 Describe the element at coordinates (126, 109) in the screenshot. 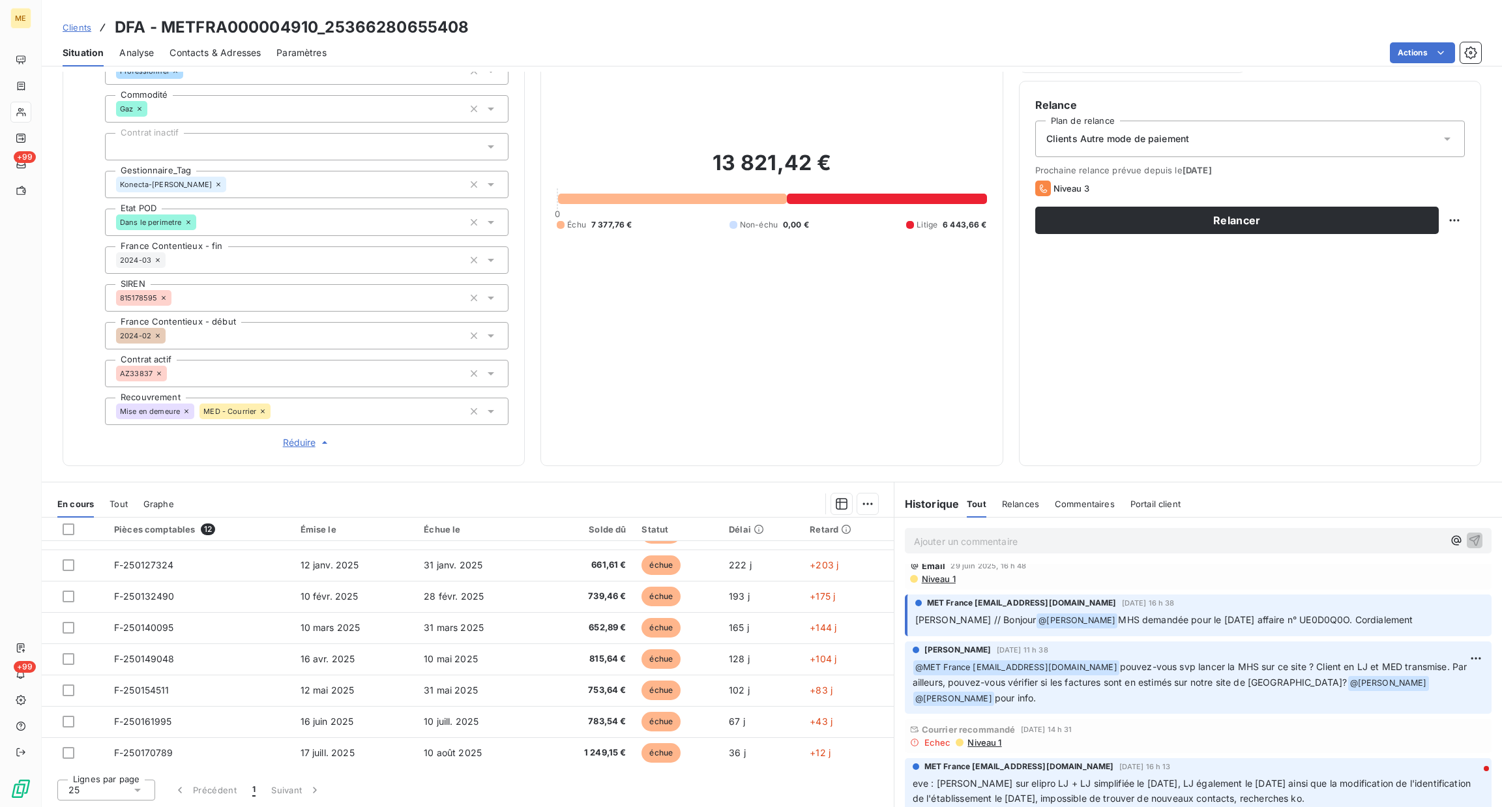

I see `span: Gaz` at that location.